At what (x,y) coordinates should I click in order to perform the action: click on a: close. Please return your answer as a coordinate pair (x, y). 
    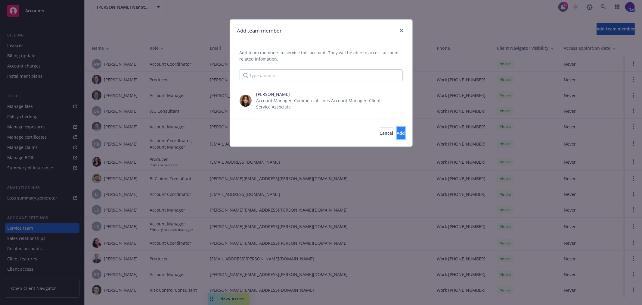
    Looking at the image, I should click on (402, 30).